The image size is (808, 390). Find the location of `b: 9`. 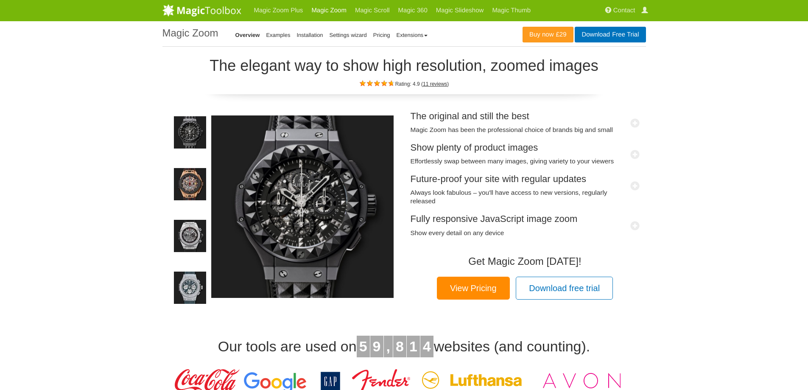

b: 9 is located at coordinates (377, 346).